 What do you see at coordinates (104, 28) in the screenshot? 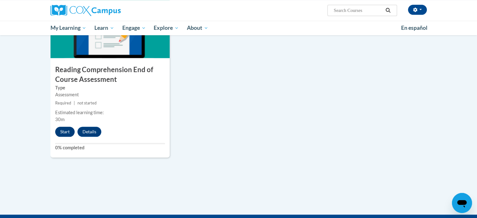
I see `span: Learn` at bounding box center [104, 28].